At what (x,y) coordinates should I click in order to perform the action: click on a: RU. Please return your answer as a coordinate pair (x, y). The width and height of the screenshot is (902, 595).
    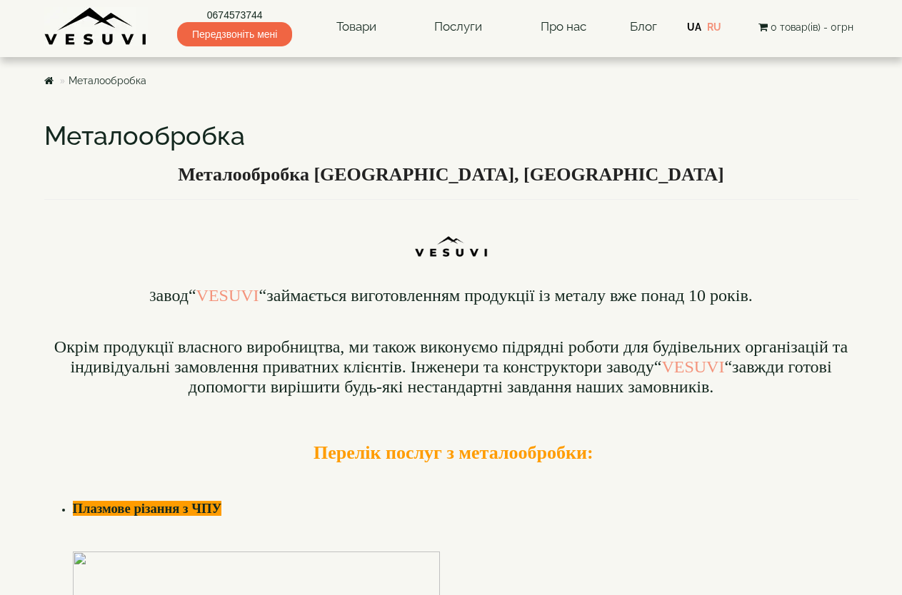
    Looking at the image, I should click on (714, 27).